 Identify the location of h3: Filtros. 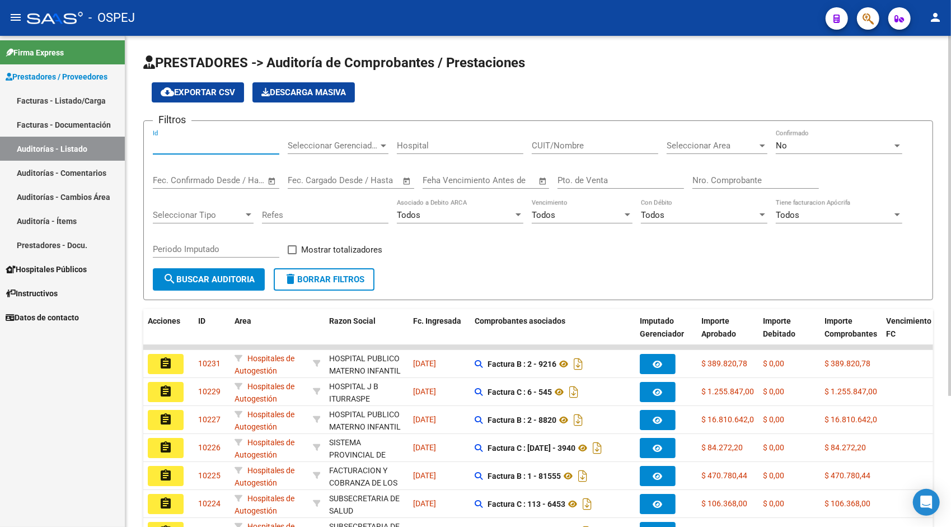
(172, 120).